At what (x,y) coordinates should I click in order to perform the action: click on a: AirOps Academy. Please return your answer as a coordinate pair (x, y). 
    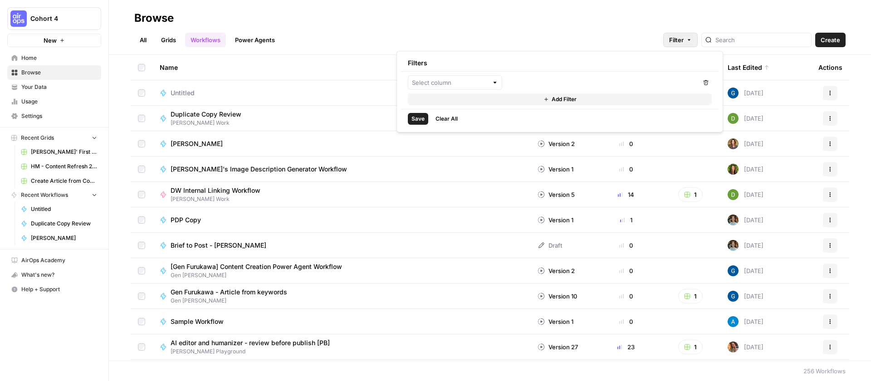
    Looking at the image, I should click on (54, 260).